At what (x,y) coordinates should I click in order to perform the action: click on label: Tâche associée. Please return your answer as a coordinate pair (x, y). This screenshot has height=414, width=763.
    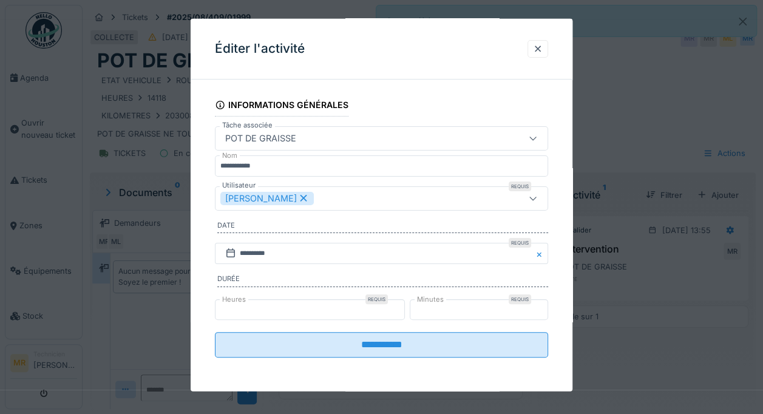
    Looking at the image, I should click on (247, 125).